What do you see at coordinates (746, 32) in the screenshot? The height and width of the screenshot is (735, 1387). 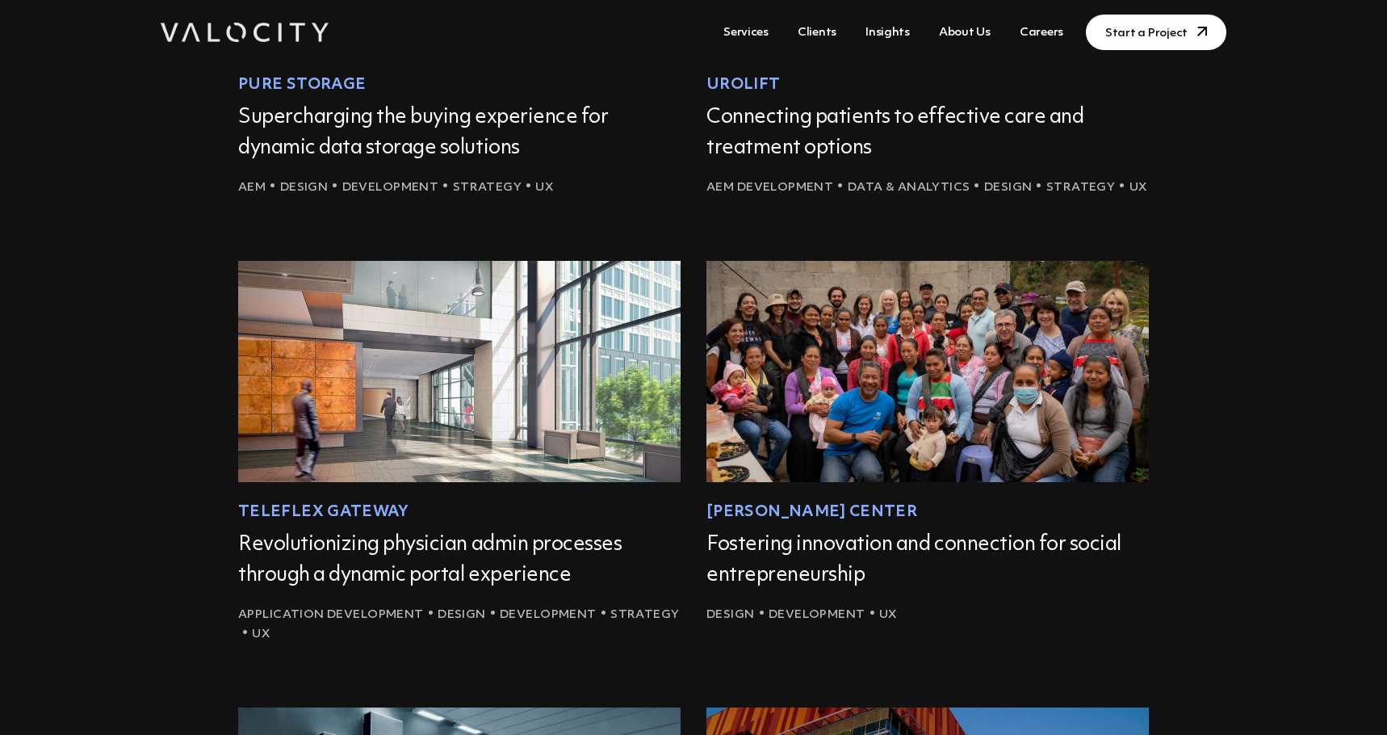 I see `a: Services` at bounding box center [746, 32].